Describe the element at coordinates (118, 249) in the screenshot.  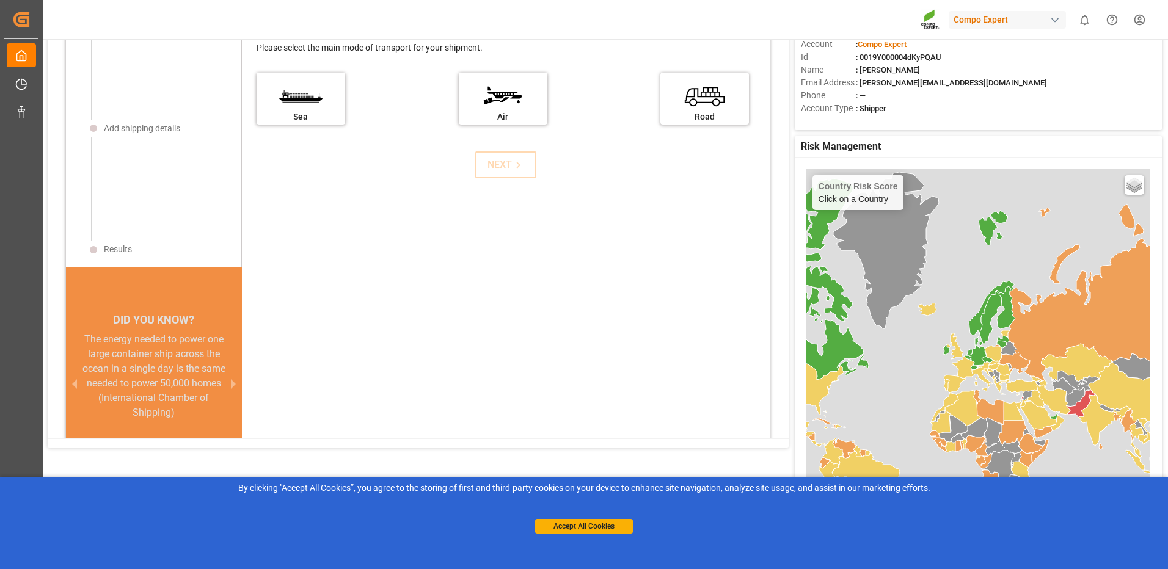
I see `div: Results` at that location.